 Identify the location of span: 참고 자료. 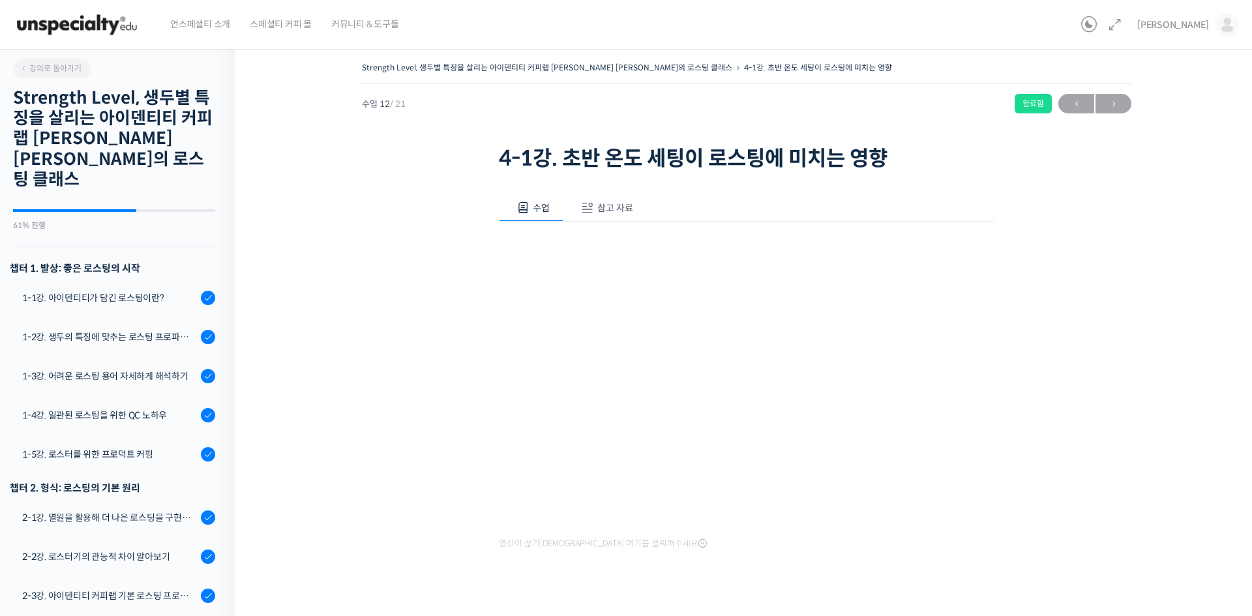
(615, 208).